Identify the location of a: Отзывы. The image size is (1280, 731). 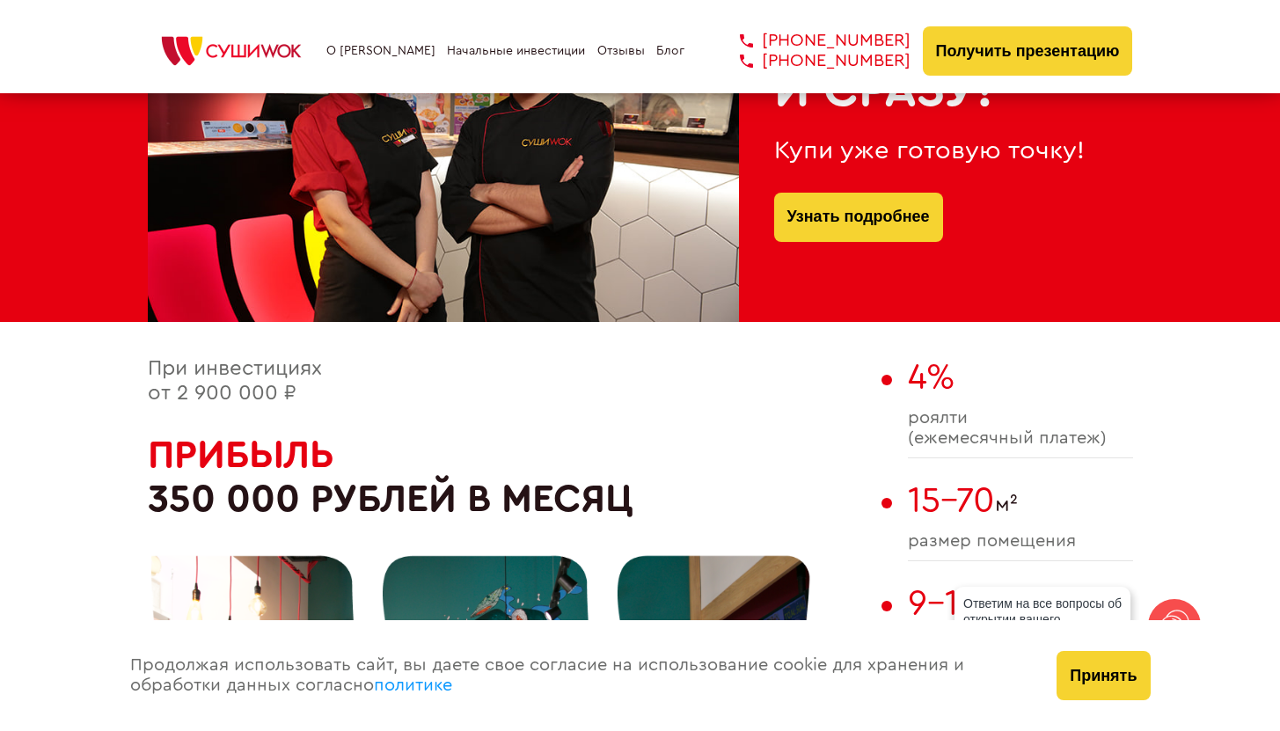
(621, 51).